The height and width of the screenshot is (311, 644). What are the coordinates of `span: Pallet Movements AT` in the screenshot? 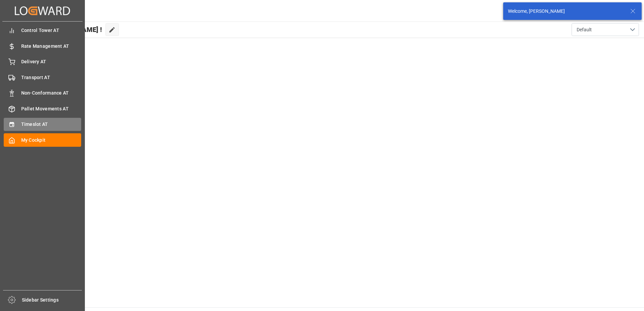 It's located at (51, 109).